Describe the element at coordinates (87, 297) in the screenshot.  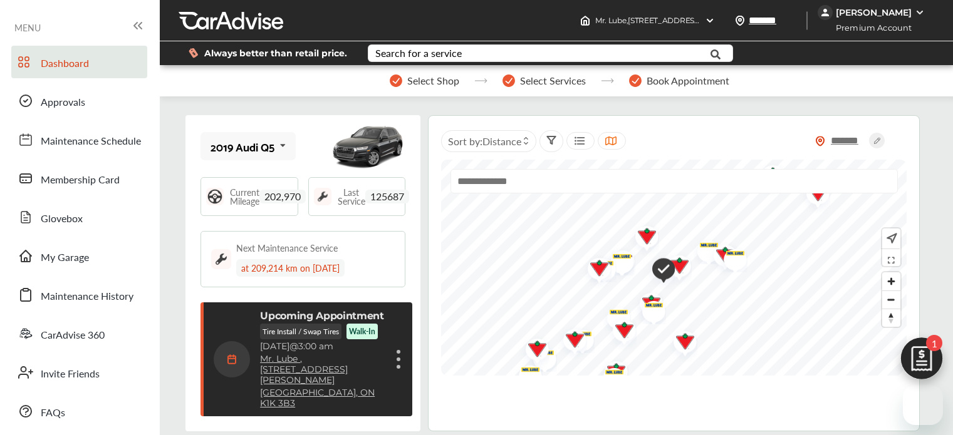
I see `span: Maintenance History` at that location.